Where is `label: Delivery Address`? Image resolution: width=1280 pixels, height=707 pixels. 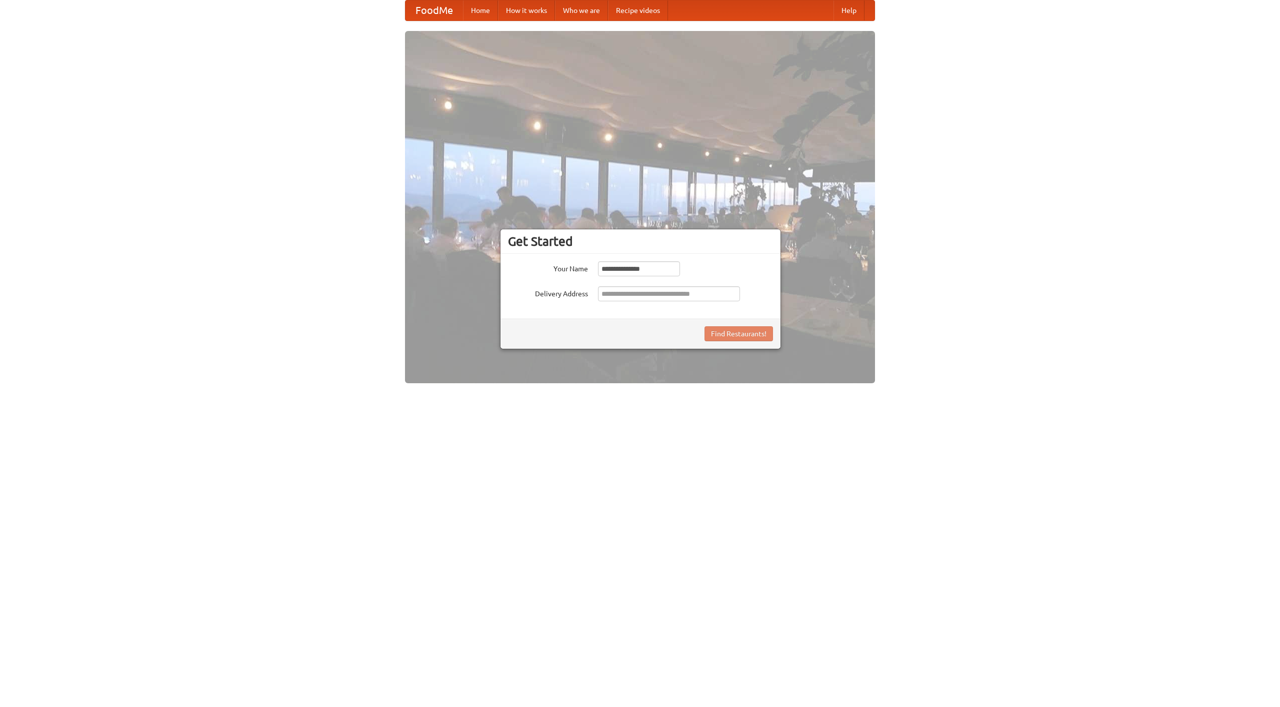 label: Delivery Address is located at coordinates (548, 292).